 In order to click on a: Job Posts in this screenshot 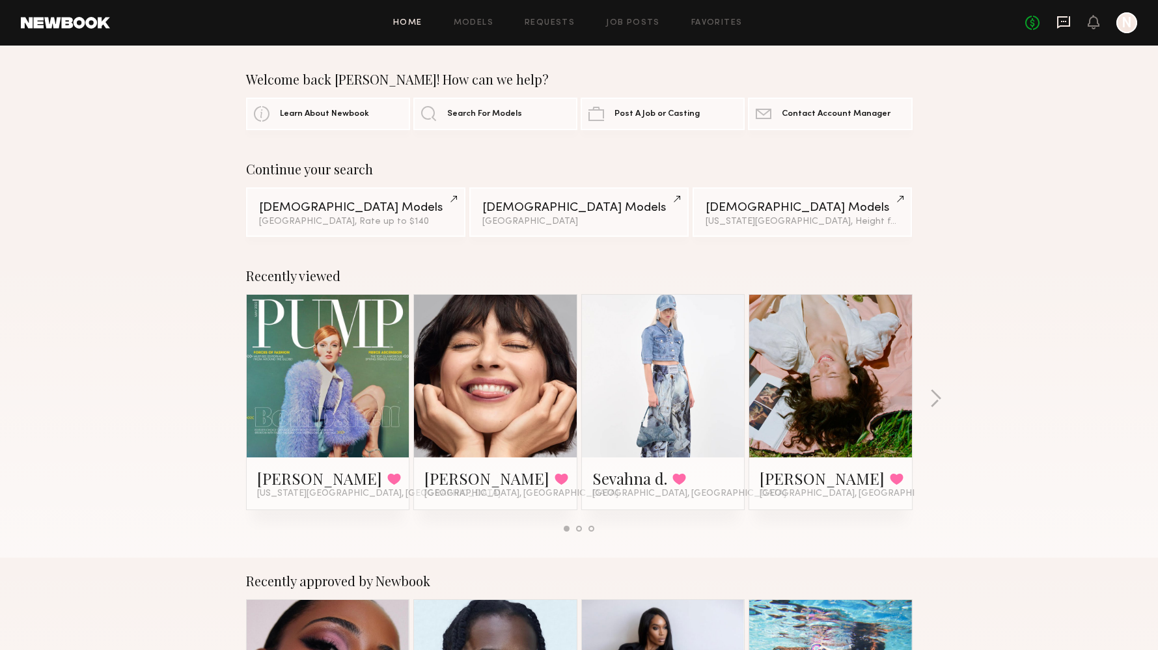, I will do `click(633, 23)`.